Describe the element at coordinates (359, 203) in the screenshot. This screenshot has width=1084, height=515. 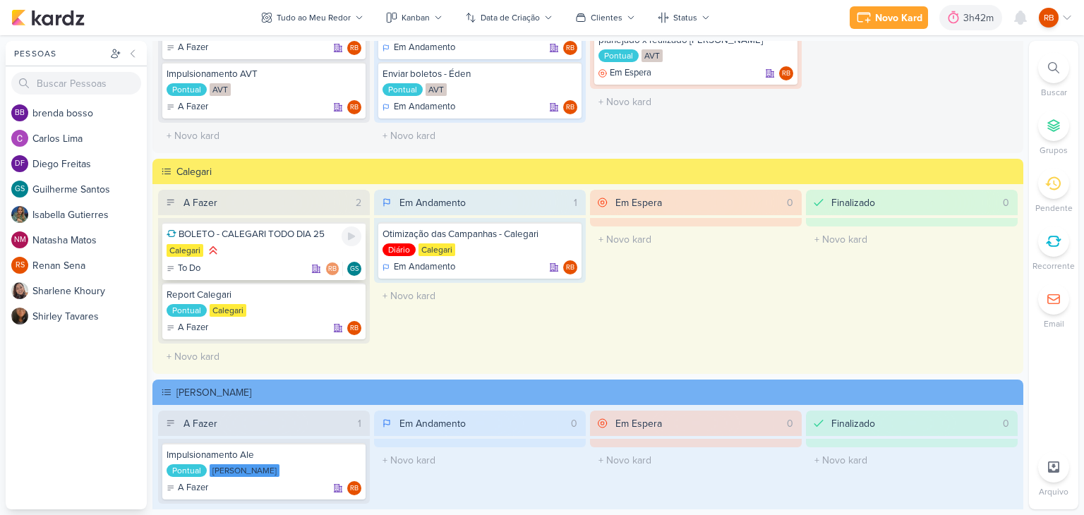
I see `div: 2` at that location.